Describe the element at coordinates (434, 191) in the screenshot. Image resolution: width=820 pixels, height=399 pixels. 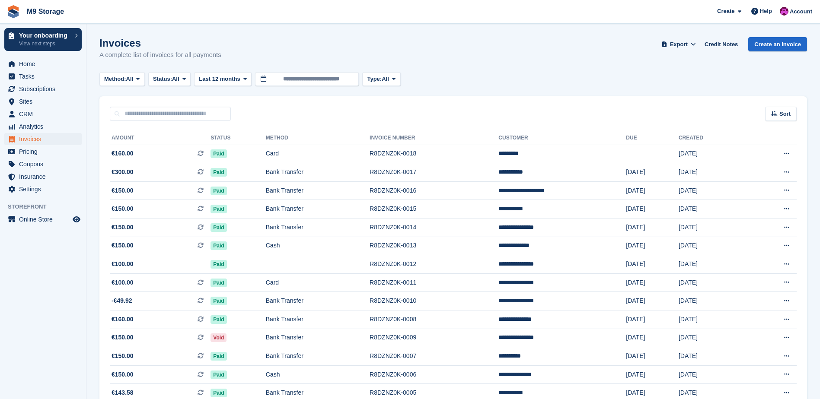
I see `td: R8DZNZ0K-0016` at that location.